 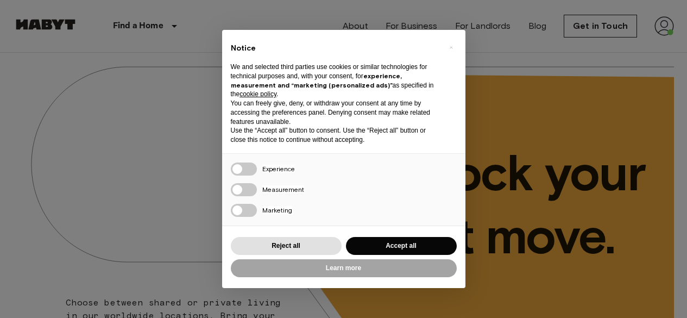 I want to click on span: Marketing, so click(x=277, y=210).